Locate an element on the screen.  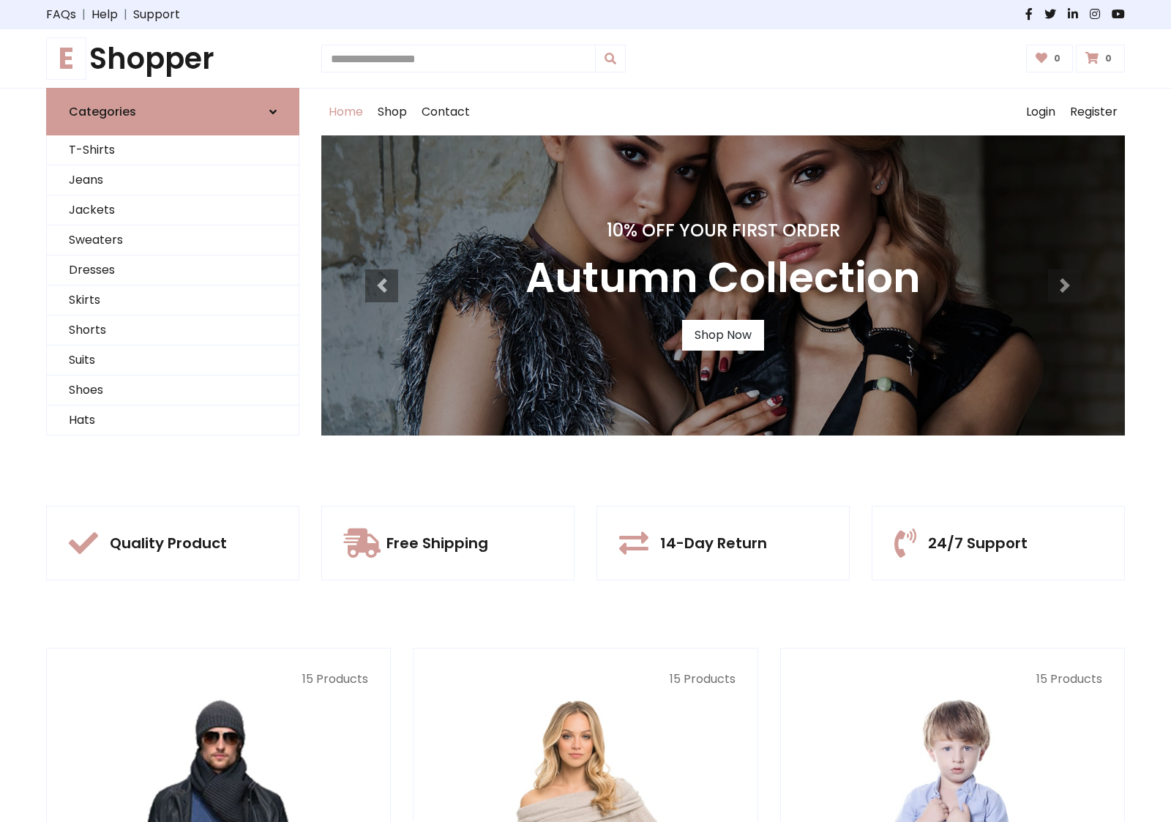
a: Dresses is located at coordinates (173, 270).